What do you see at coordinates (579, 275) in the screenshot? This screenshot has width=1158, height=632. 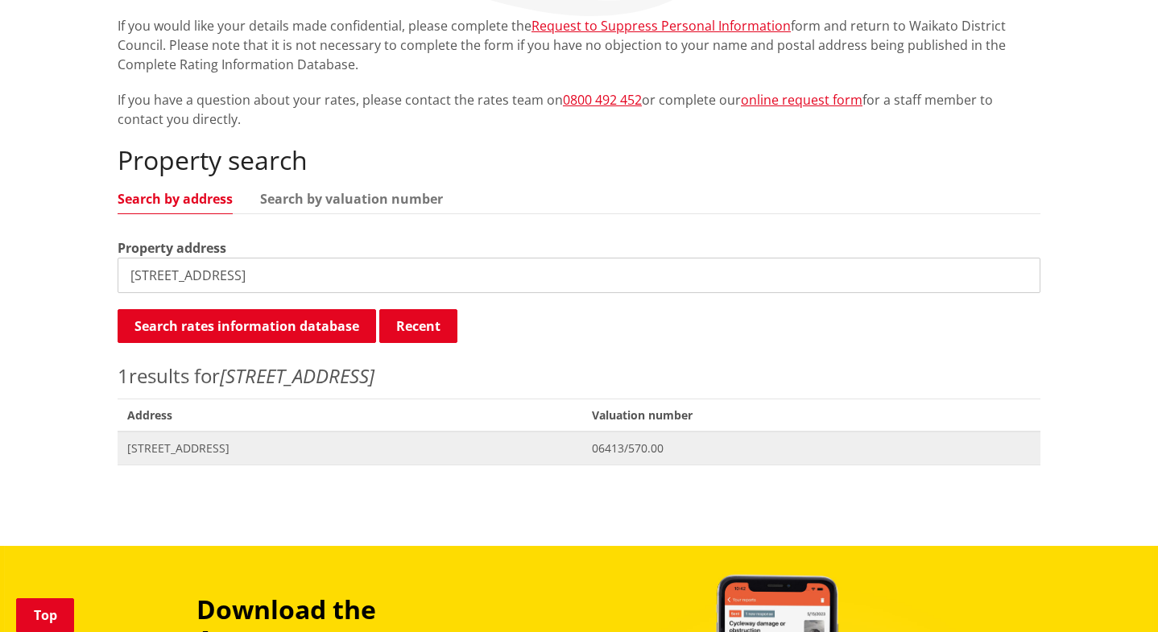 I see `input: e.g. Duke Street NGARUAWAHIA` at bounding box center [579, 275].